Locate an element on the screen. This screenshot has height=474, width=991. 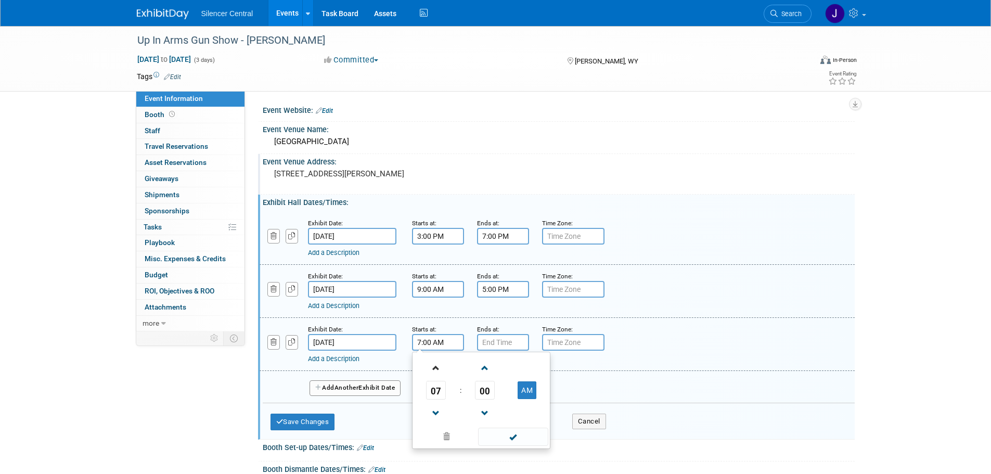
span: to is located at coordinates (164, 59).